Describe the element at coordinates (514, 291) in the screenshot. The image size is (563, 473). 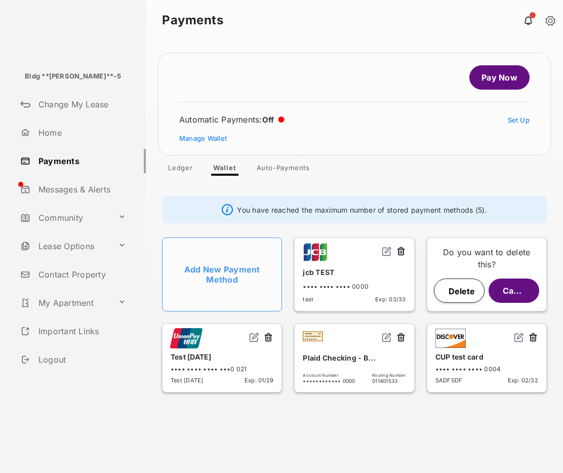
I see `button: Cancel` at that location.